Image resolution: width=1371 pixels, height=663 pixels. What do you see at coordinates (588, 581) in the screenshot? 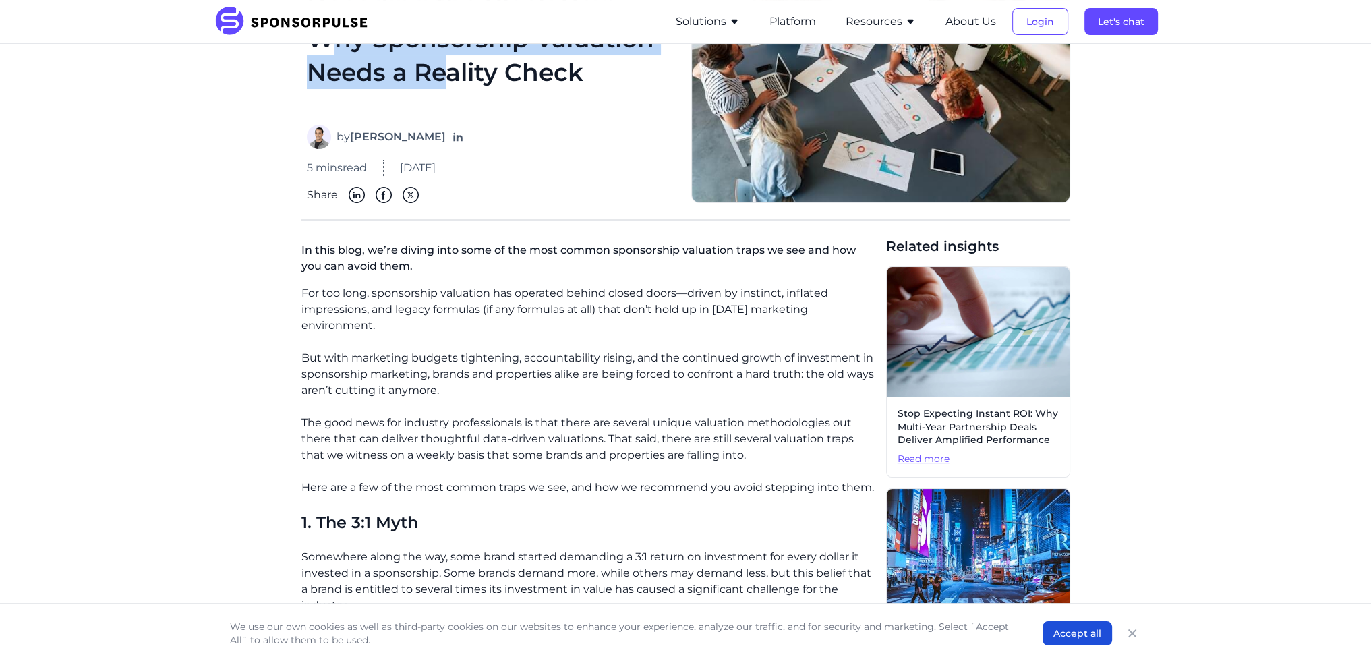
I see `p: Somewhere along the way, some brand started demanding a 3:1 return on investment for every dollar...` at bounding box center [588, 581].